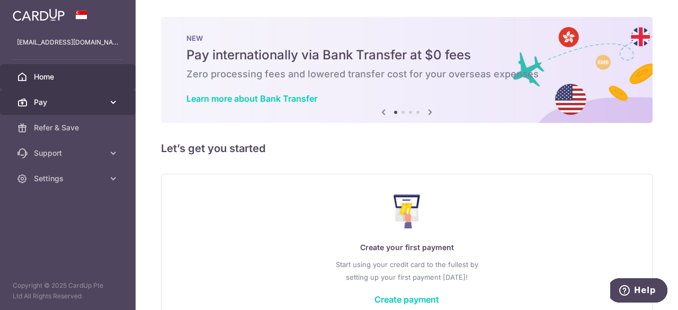 This screenshot has width=678, height=310. I want to click on img: Bank transfer banner, so click(407, 70).